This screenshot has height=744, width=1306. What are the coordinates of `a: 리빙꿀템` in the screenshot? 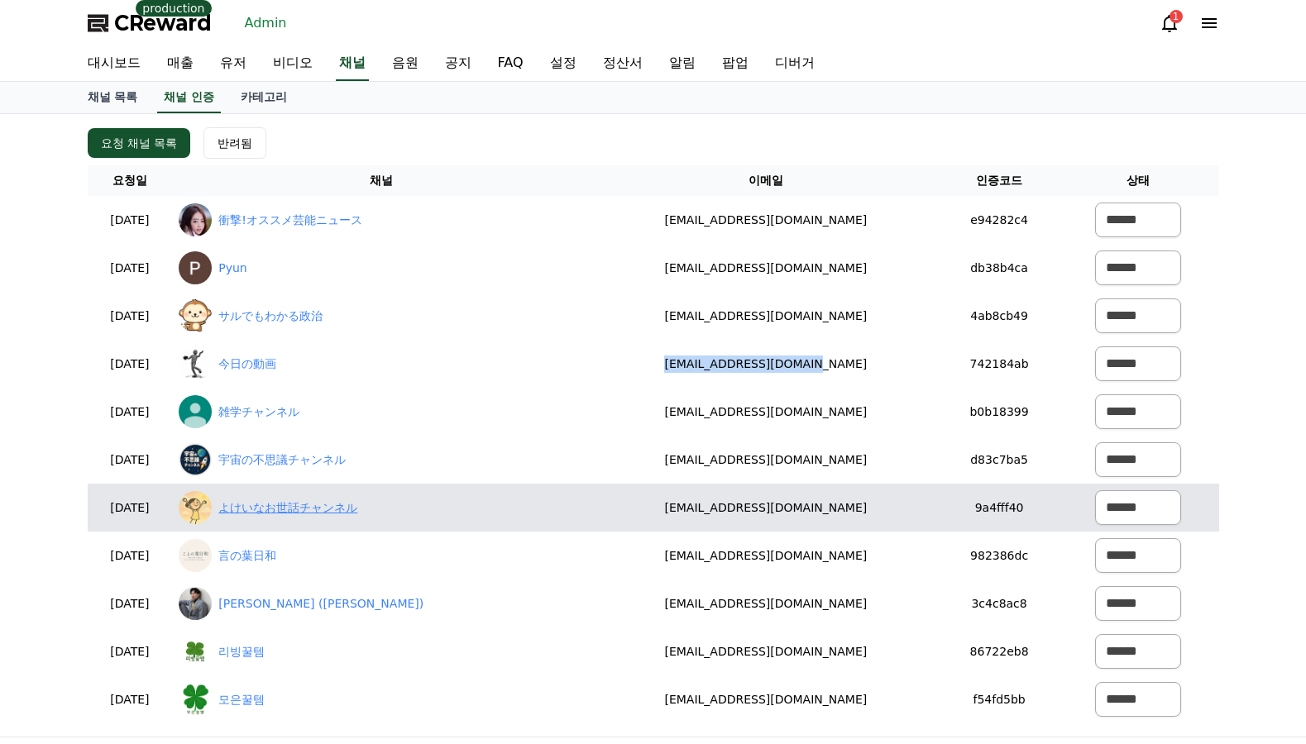 It's located at (242, 652).